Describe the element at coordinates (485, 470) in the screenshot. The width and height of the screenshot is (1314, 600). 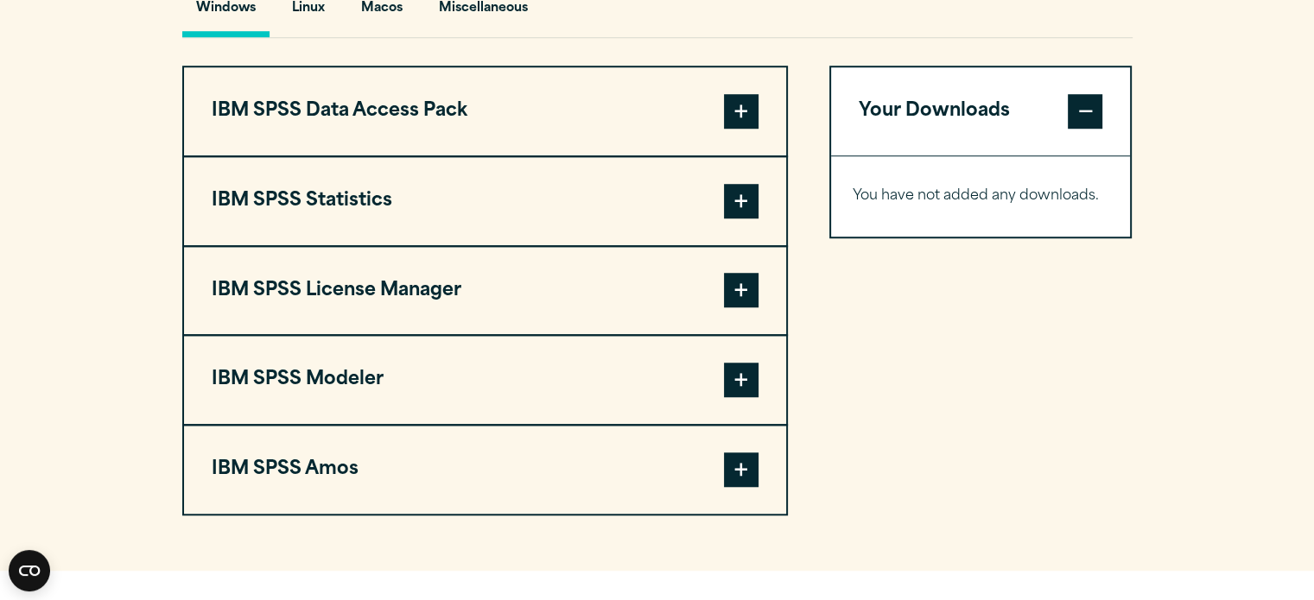
I see `button: IBM SPSS Amos` at that location.